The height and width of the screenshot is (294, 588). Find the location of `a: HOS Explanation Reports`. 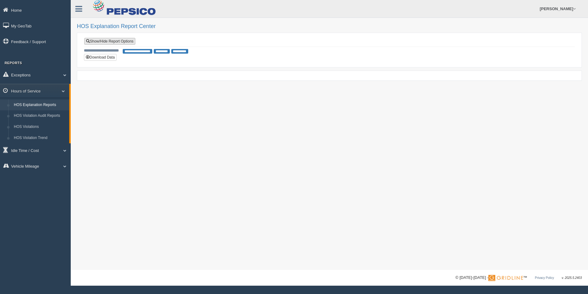

a: HOS Explanation Reports is located at coordinates (40, 105).